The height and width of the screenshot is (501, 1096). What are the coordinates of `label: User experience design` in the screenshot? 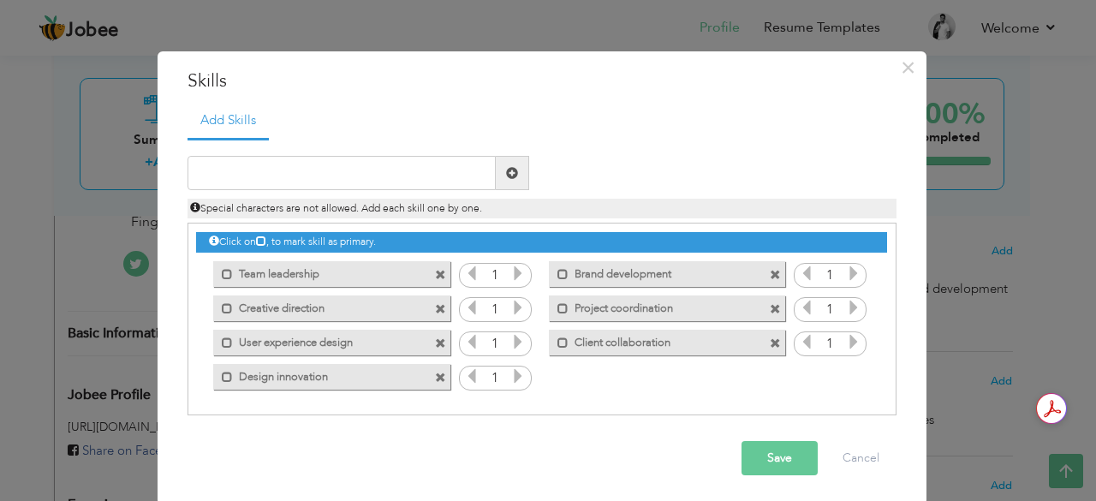 It's located at (319, 340).